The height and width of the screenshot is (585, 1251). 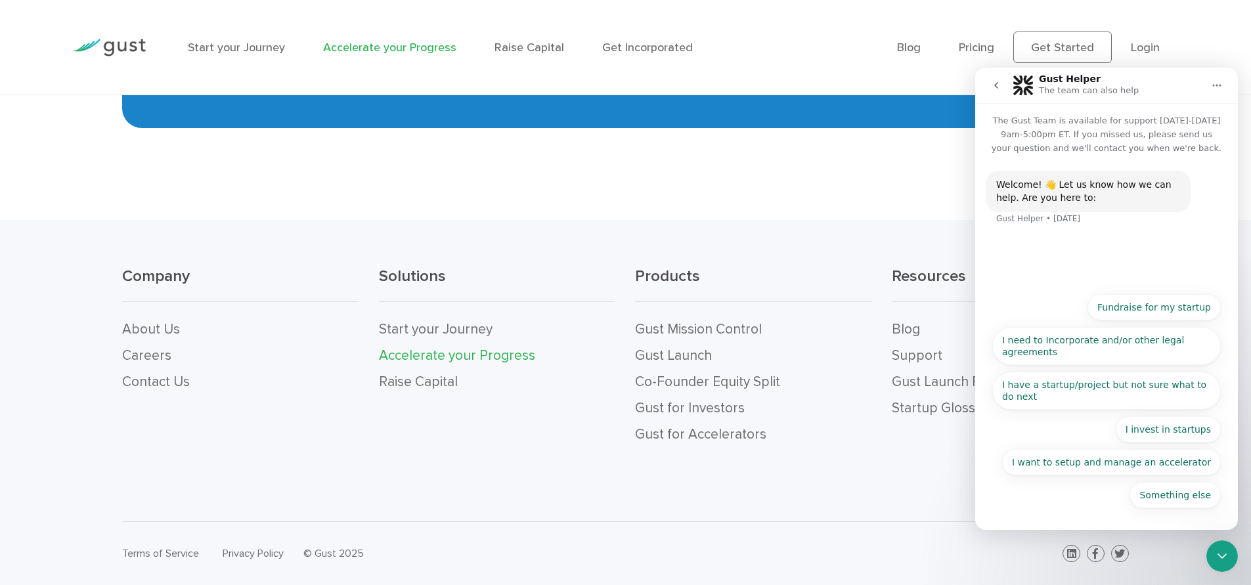 I want to click on a: Co-Founder Equity Split, so click(x=707, y=382).